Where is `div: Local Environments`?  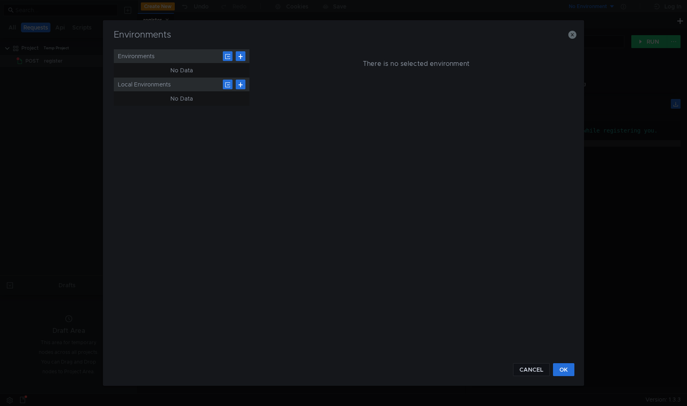 div: Local Environments is located at coordinates (182, 84).